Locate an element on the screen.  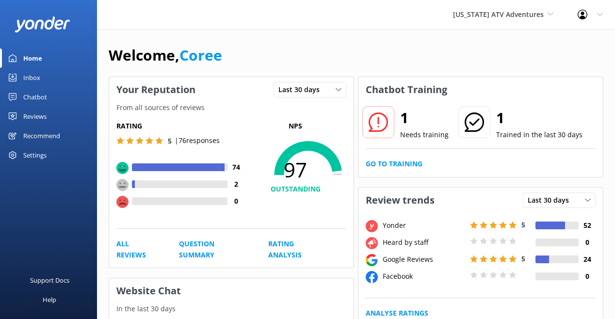
span: 97 is located at coordinates (296, 170).